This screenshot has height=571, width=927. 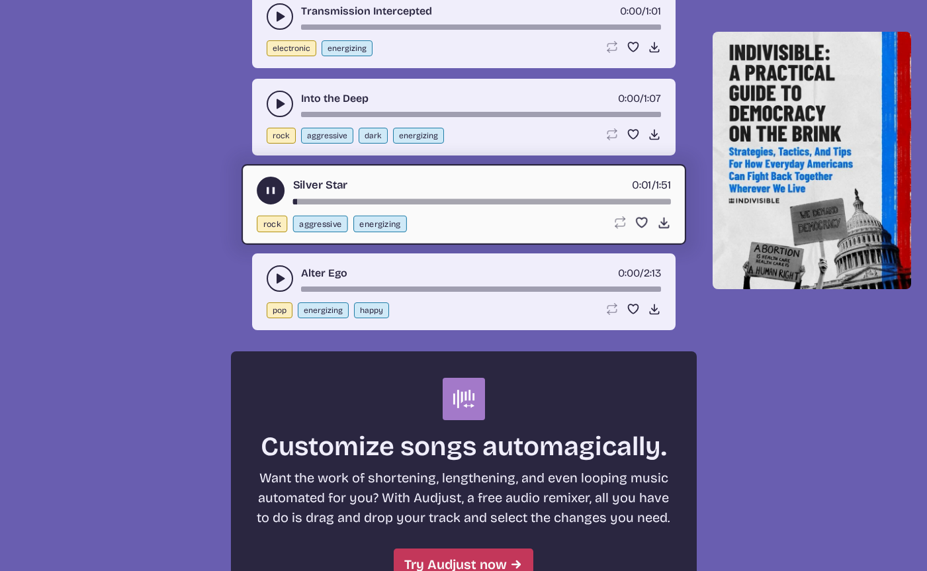 I want to click on span: 1:01, so click(x=653, y=11).